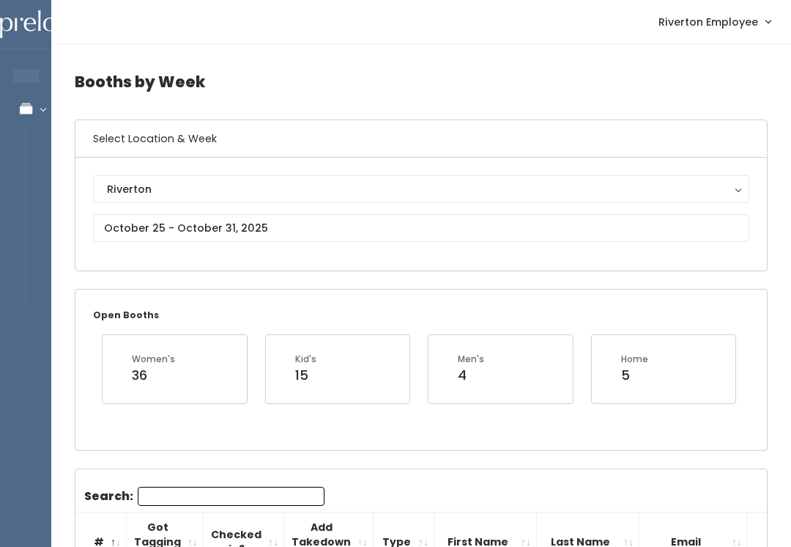  Describe the element at coordinates (471, 359) in the screenshot. I see `div: Men's` at that location.